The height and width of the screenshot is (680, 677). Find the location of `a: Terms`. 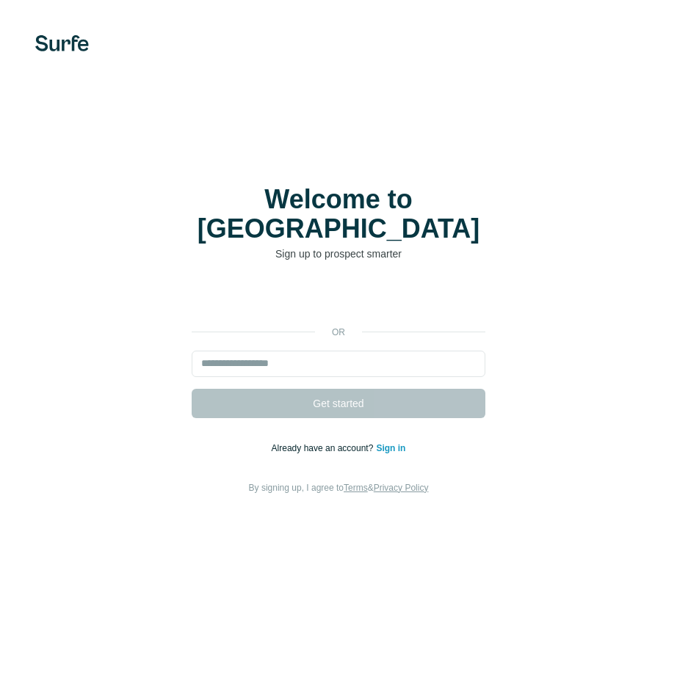

a: Terms is located at coordinates (355, 488).